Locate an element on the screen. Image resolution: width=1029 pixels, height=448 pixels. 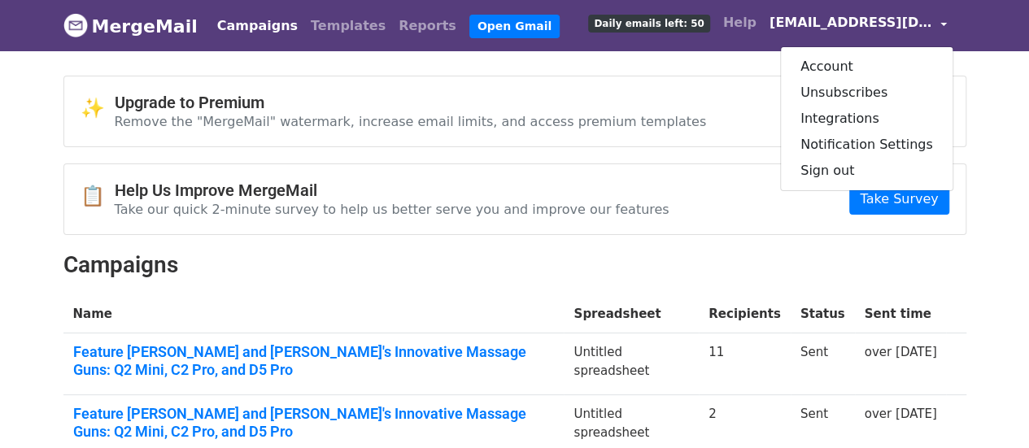
a: Sign out is located at coordinates (866, 171).